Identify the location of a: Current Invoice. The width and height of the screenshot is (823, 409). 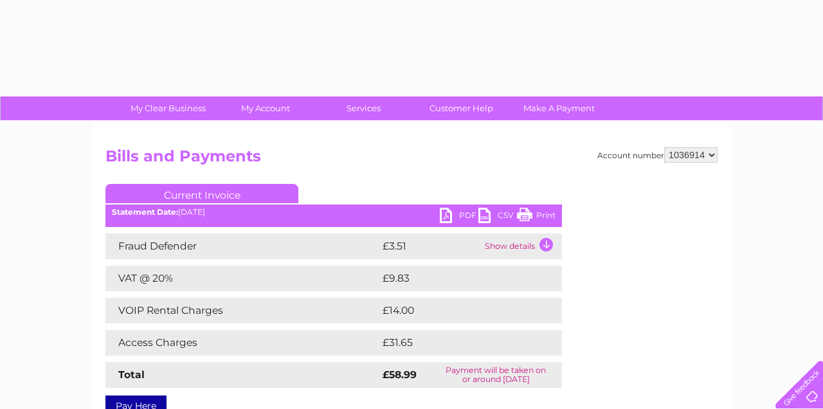
(202, 193).